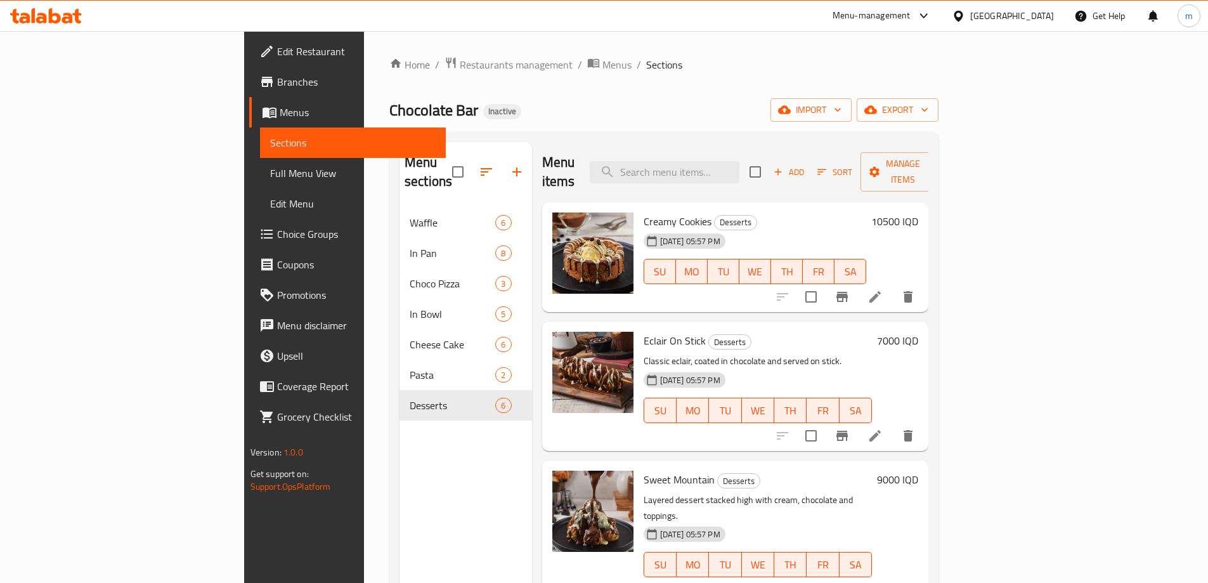 This screenshot has width=1208, height=583. Describe the element at coordinates (348, 295) in the screenshot. I see `a: Promotions` at that location.